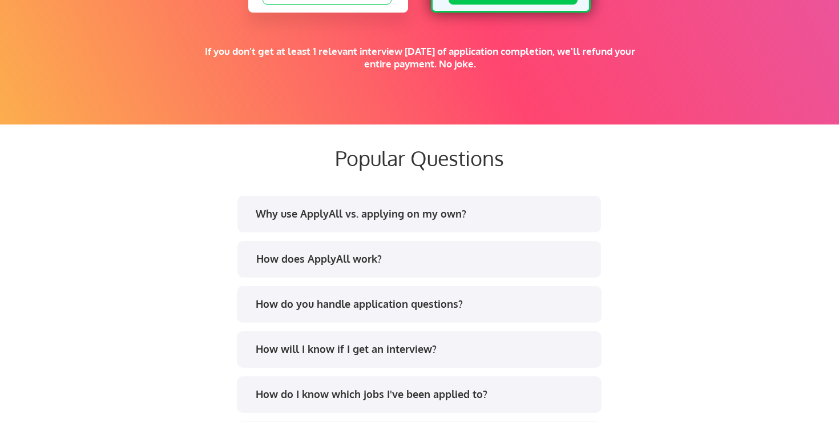 Image resolution: width=839 pixels, height=422 pixels. I want to click on div: How do you handle application questions?, so click(423, 304).